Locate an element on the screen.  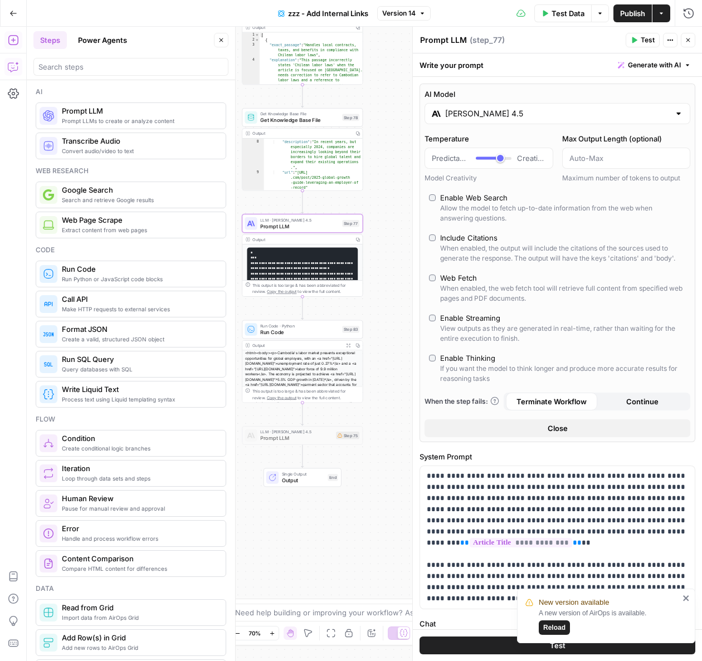
span: Google Search is located at coordinates (139, 190).